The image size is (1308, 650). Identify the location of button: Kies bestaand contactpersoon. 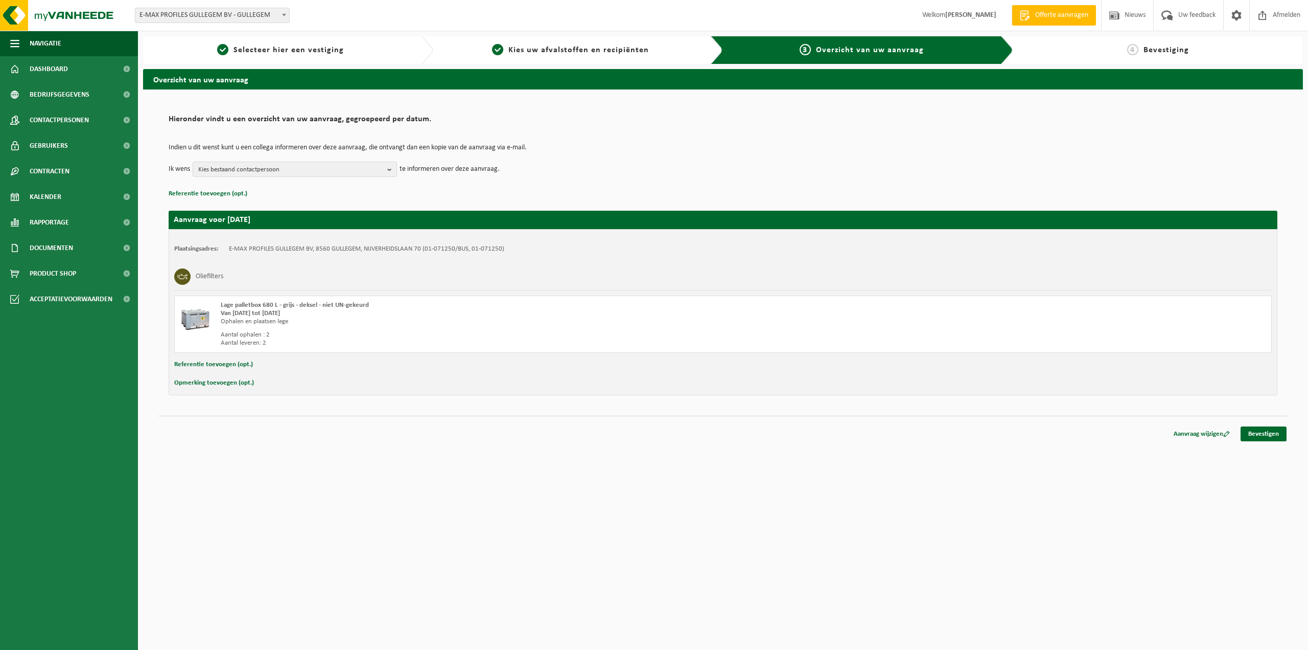
(295, 169).